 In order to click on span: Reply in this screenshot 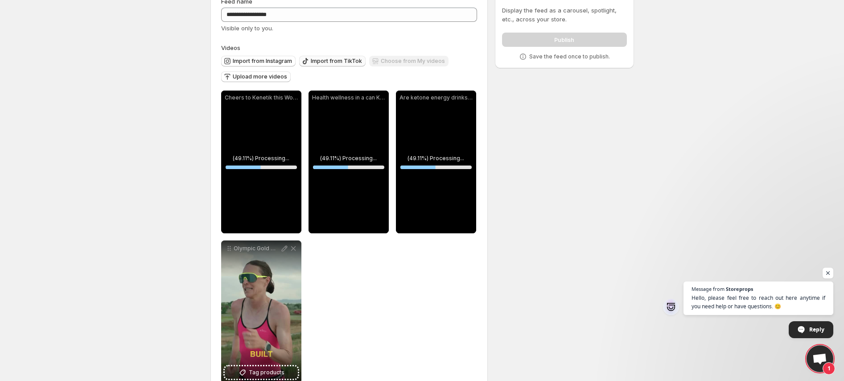, I will do `click(817, 329)`.